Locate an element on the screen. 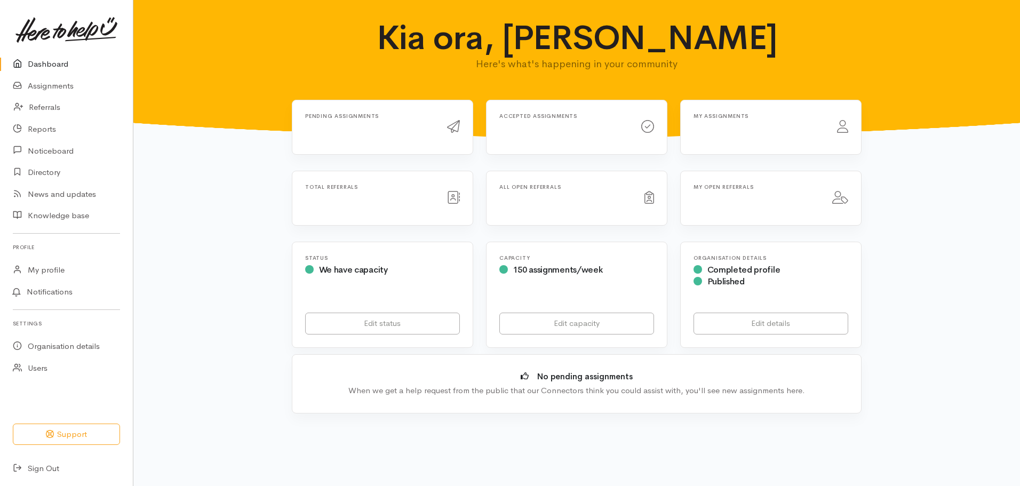  h6: Pending assignments is located at coordinates (370, 116).